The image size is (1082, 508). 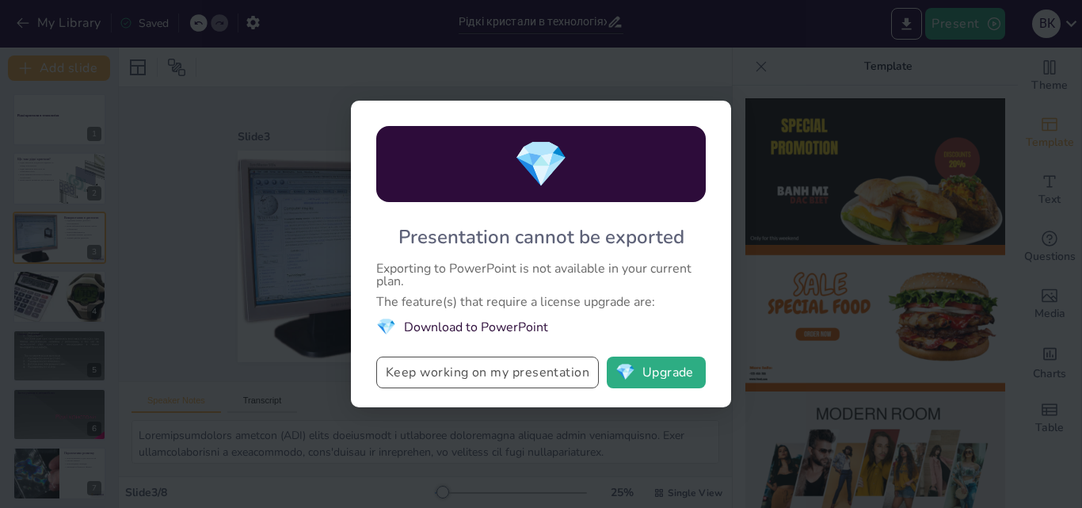 I want to click on div: Presentation cannot be exported, so click(x=541, y=237).